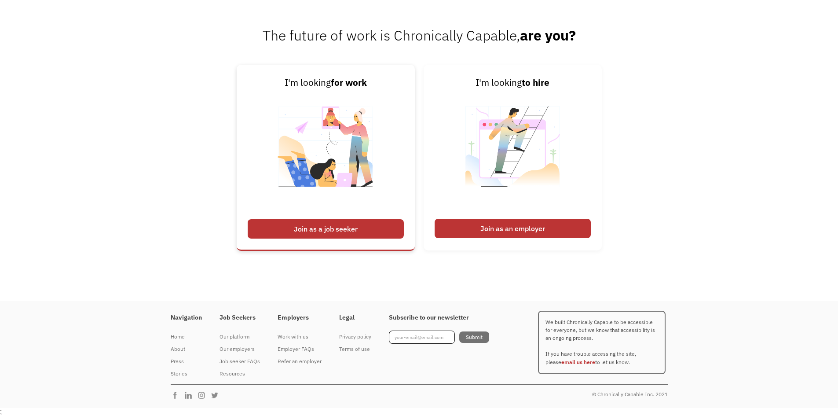 Image resolution: width=838 pixels, height=416 pixels. Describe the element at coordinates (630, 394) in the screenshot. I see `div: © Chronically Capable Inc. 2021` at that location.